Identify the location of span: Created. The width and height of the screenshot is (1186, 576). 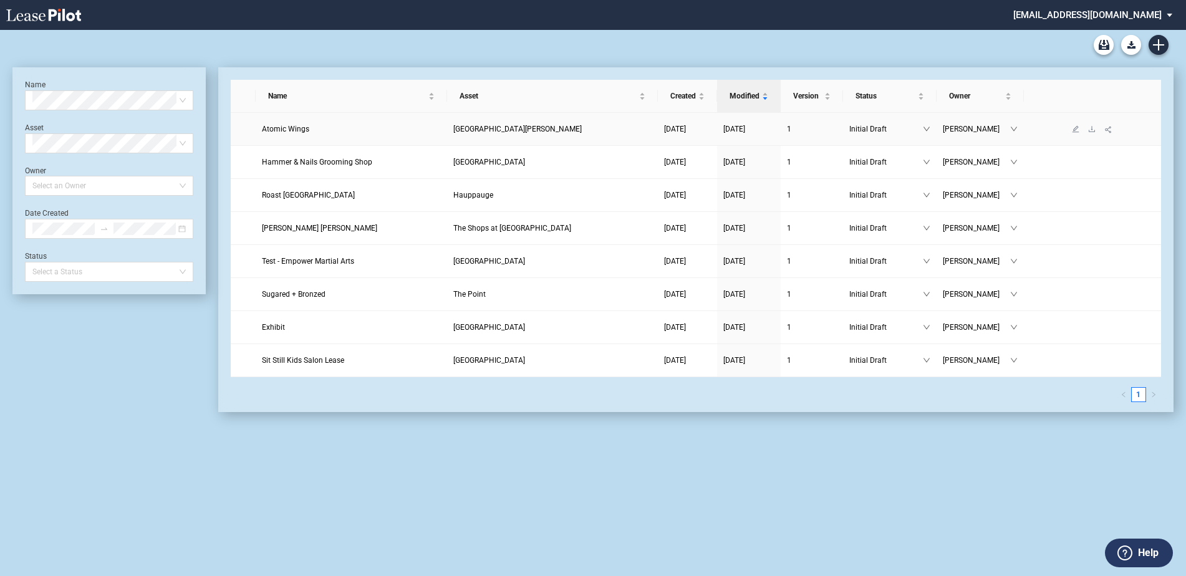
(683, 96).